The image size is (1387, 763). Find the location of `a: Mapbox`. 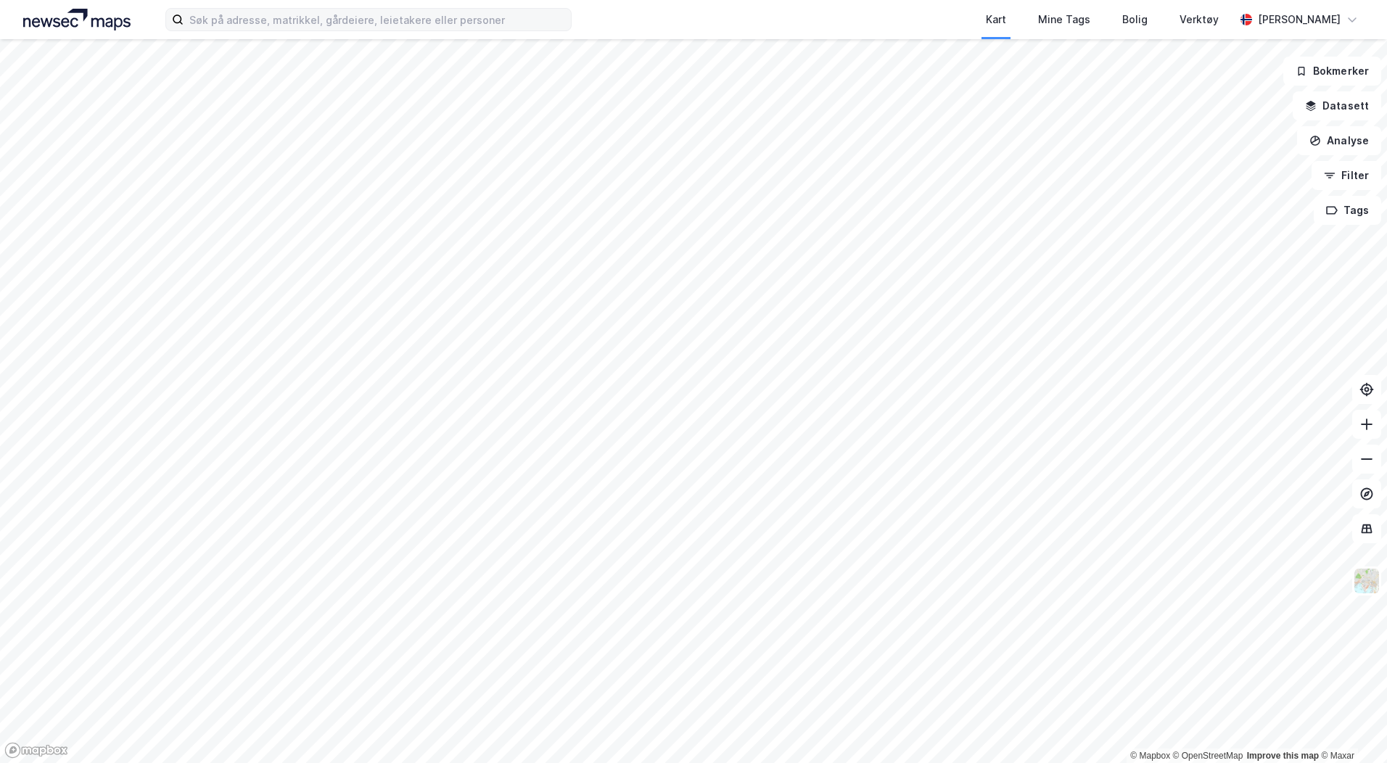

a: Mapbox is located at coordinates (1150, 756).